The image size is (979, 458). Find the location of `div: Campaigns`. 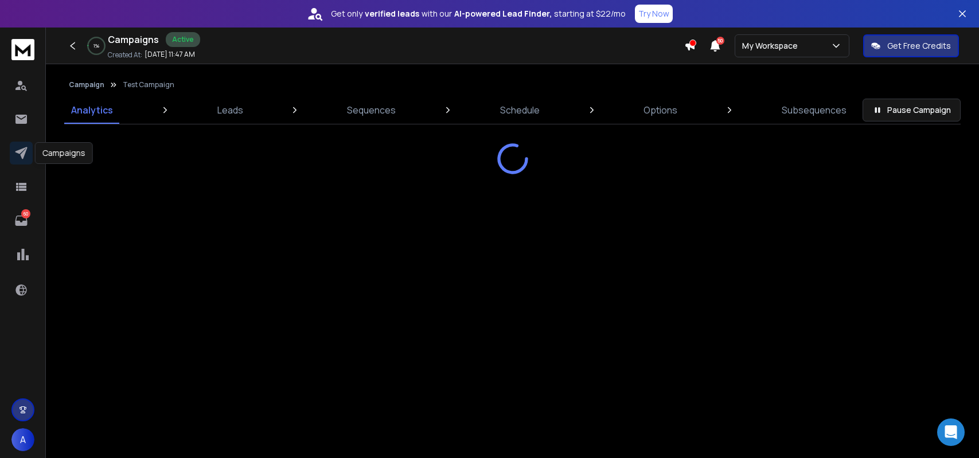

div: Campaigns is located at coordinates (64, 153).